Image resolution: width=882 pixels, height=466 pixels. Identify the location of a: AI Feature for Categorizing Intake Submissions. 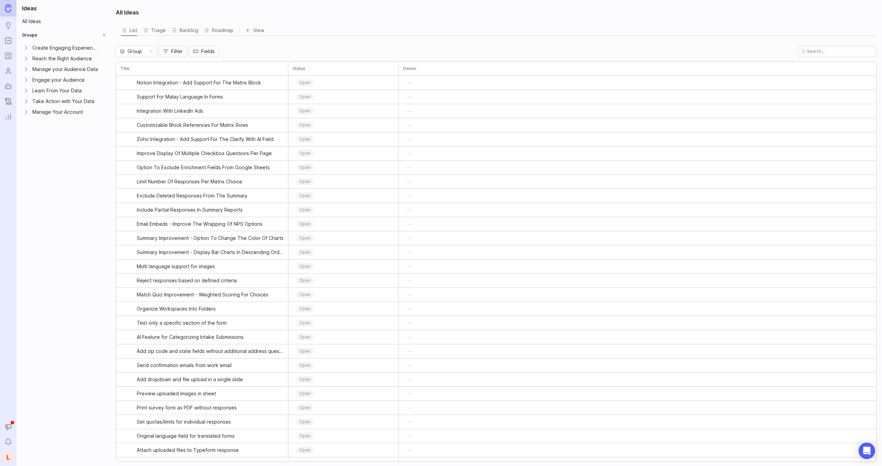
(210, 337).